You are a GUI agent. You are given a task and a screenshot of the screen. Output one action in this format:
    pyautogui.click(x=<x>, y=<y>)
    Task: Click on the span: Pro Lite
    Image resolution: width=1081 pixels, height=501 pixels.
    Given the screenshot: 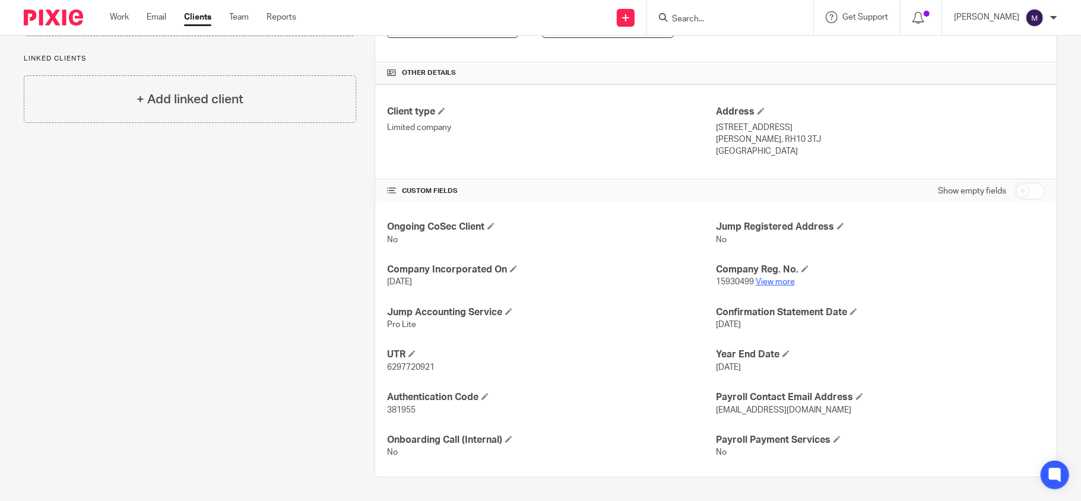 What is the action you would take?
    pyautogui.click(x=401, y=325)
    